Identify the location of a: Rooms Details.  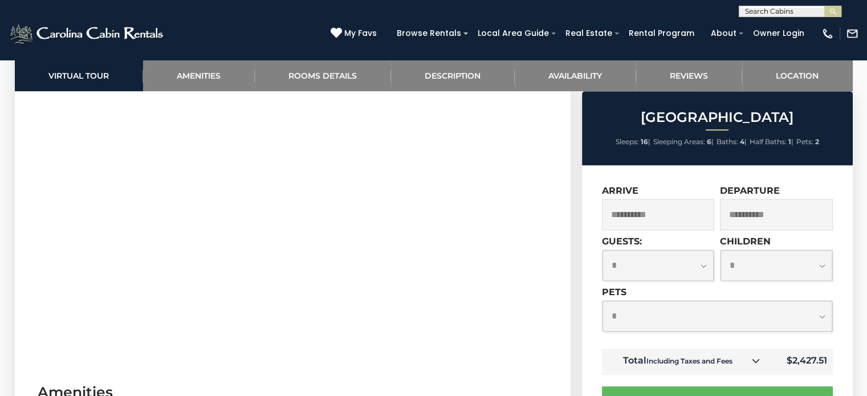
(323, 75).